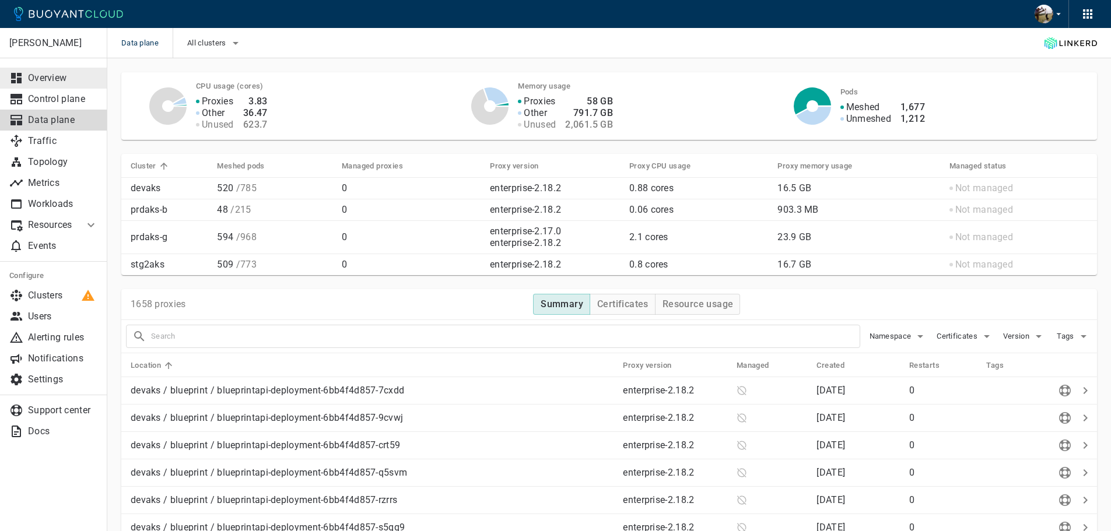 Image resolution: width=1111 pixels, height=531 pixels. Describe the element at coordinates (1044, 14) in the screenshot. I see `img: Farris Lyons` at that location.